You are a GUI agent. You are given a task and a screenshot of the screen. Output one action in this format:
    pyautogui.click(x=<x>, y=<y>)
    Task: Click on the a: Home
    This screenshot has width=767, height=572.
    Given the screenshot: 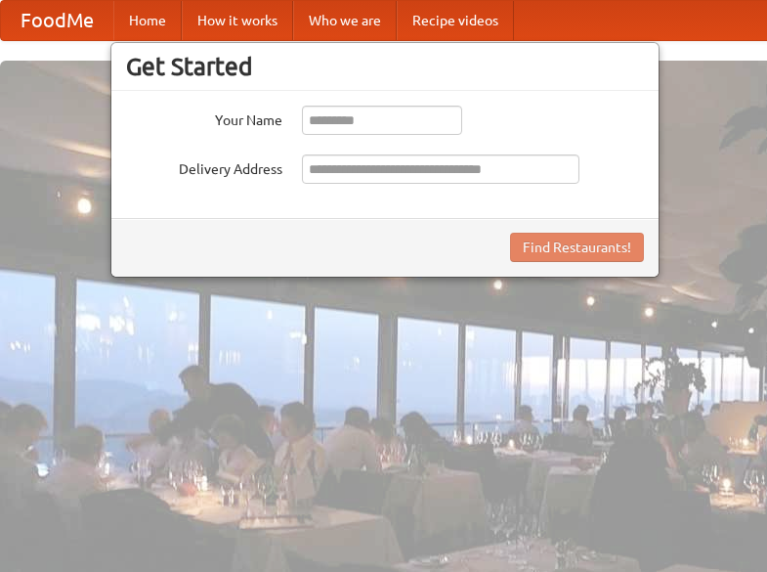 What is the action you would take?
    pyautogui.click(x=148, y=21)
    